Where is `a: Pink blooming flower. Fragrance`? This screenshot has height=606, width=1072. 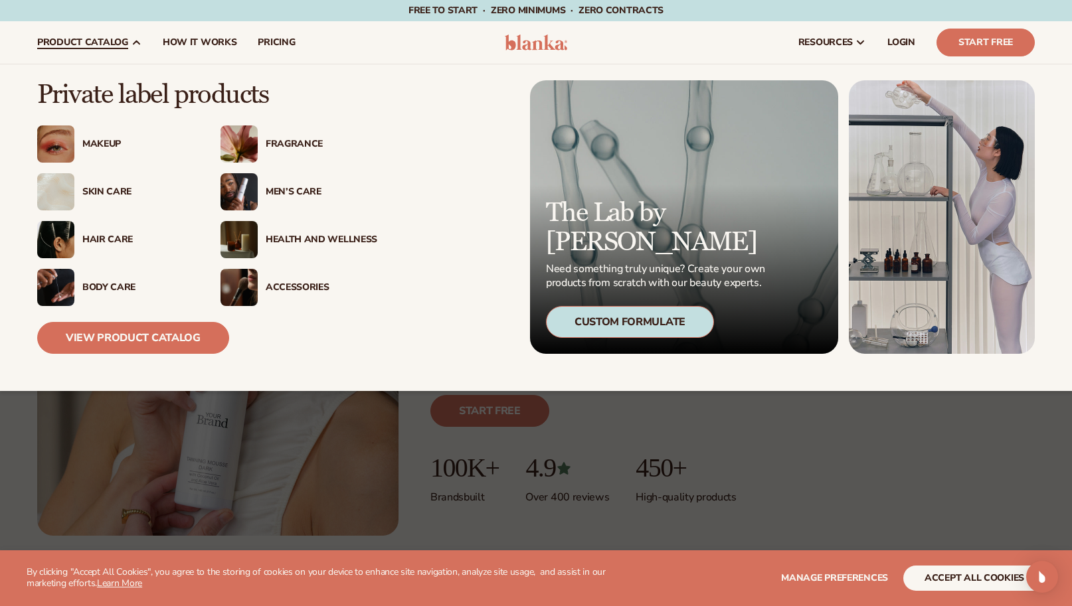 a: Pink blooming flower. Fragrance is located at coordinates (299, 144).